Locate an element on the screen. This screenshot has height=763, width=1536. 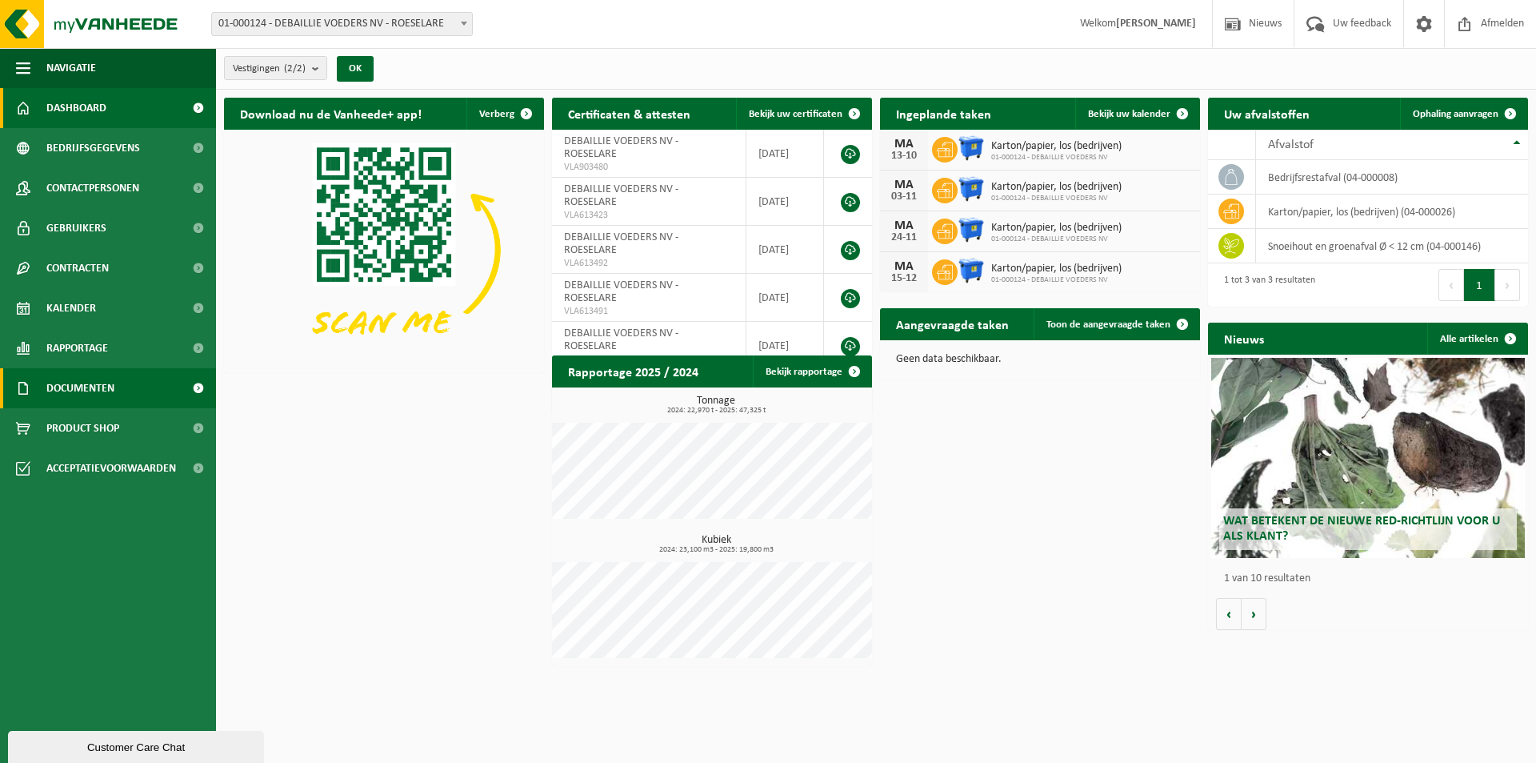
div: Customer Care Chat is located at coordinates (128, 19).